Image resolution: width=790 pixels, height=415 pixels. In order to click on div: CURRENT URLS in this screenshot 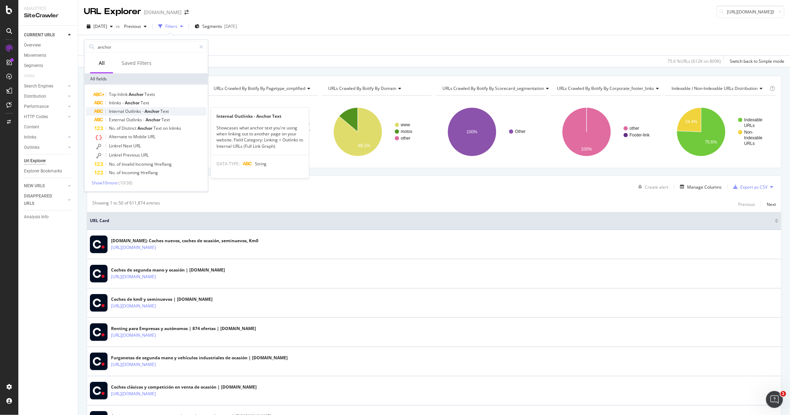, I will do `click(39, 35)`.